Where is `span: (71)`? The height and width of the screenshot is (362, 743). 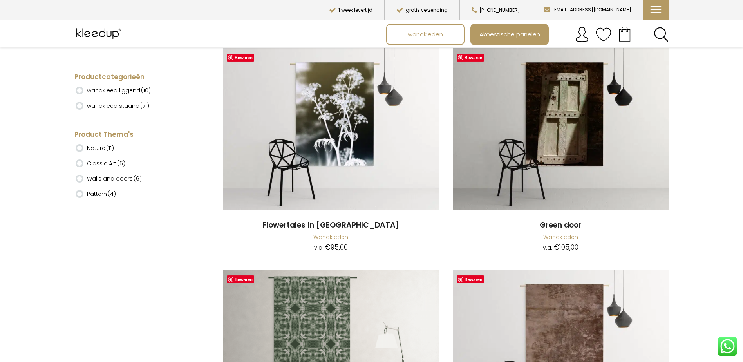
span: (71) is located at coordinates (144, 106).